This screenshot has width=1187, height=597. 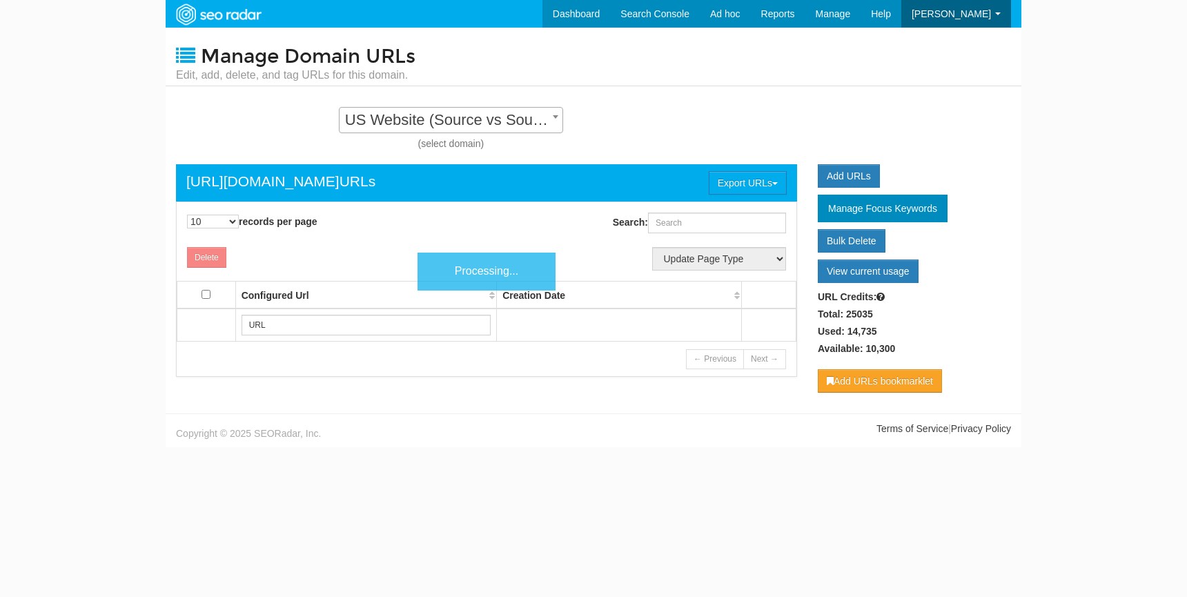 What do you see at coordinates (849, 176) in the screenshot?
I see `a: Add URLs` at bounding box center [849, 176].